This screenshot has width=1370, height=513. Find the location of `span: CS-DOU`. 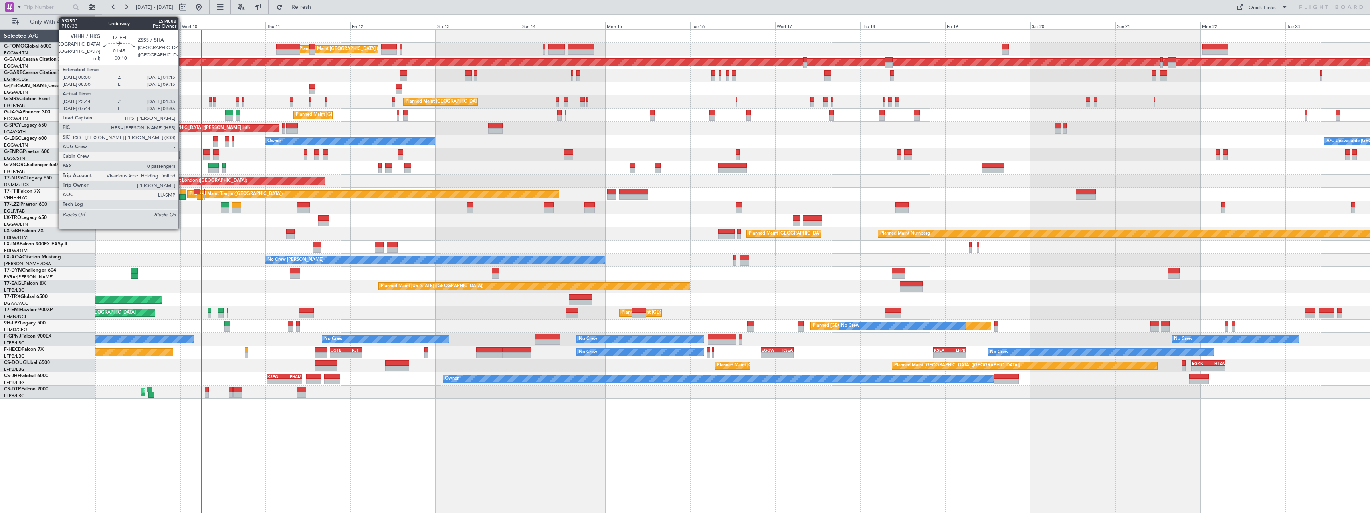

span: CS-DOU is located at coordinates (13, 363).